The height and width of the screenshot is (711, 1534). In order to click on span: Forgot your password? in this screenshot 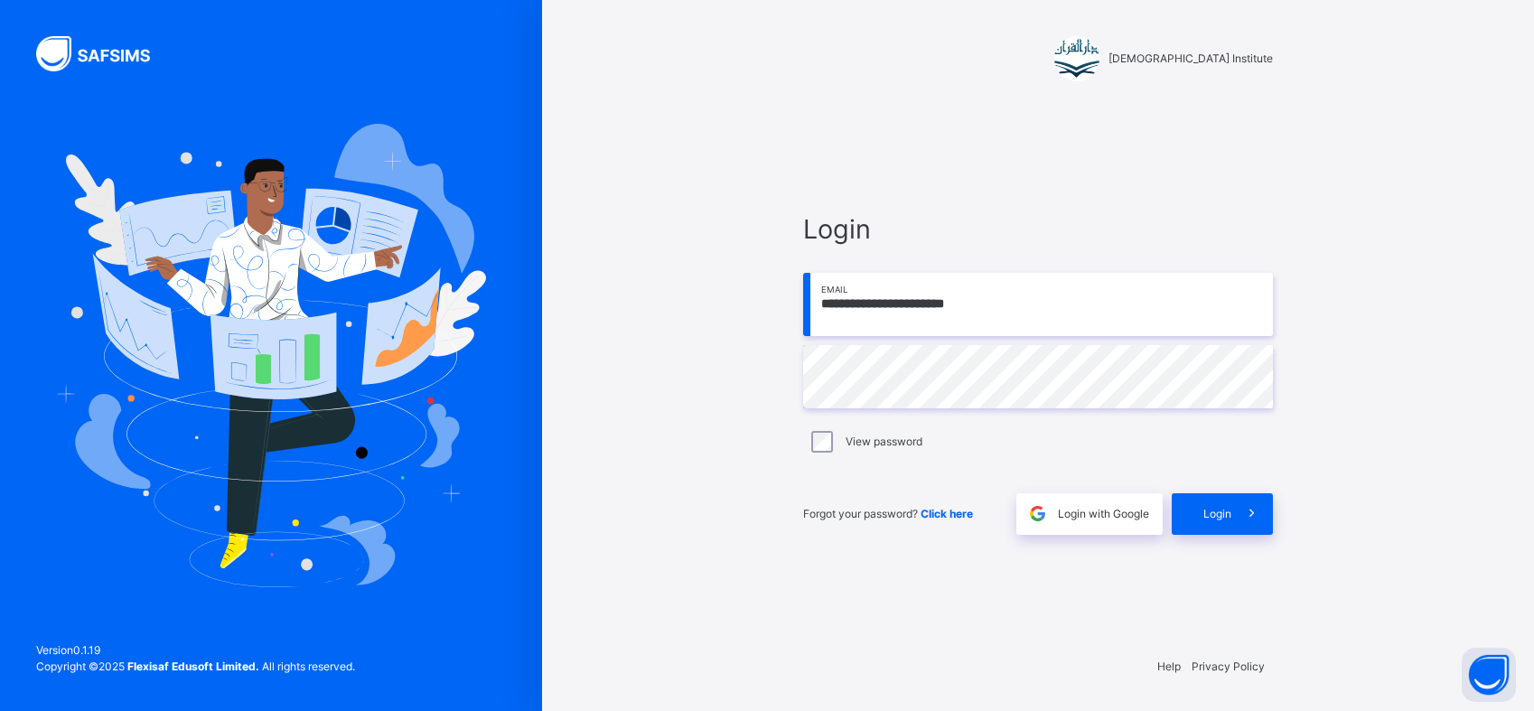, I will do `click(888, 513)`.